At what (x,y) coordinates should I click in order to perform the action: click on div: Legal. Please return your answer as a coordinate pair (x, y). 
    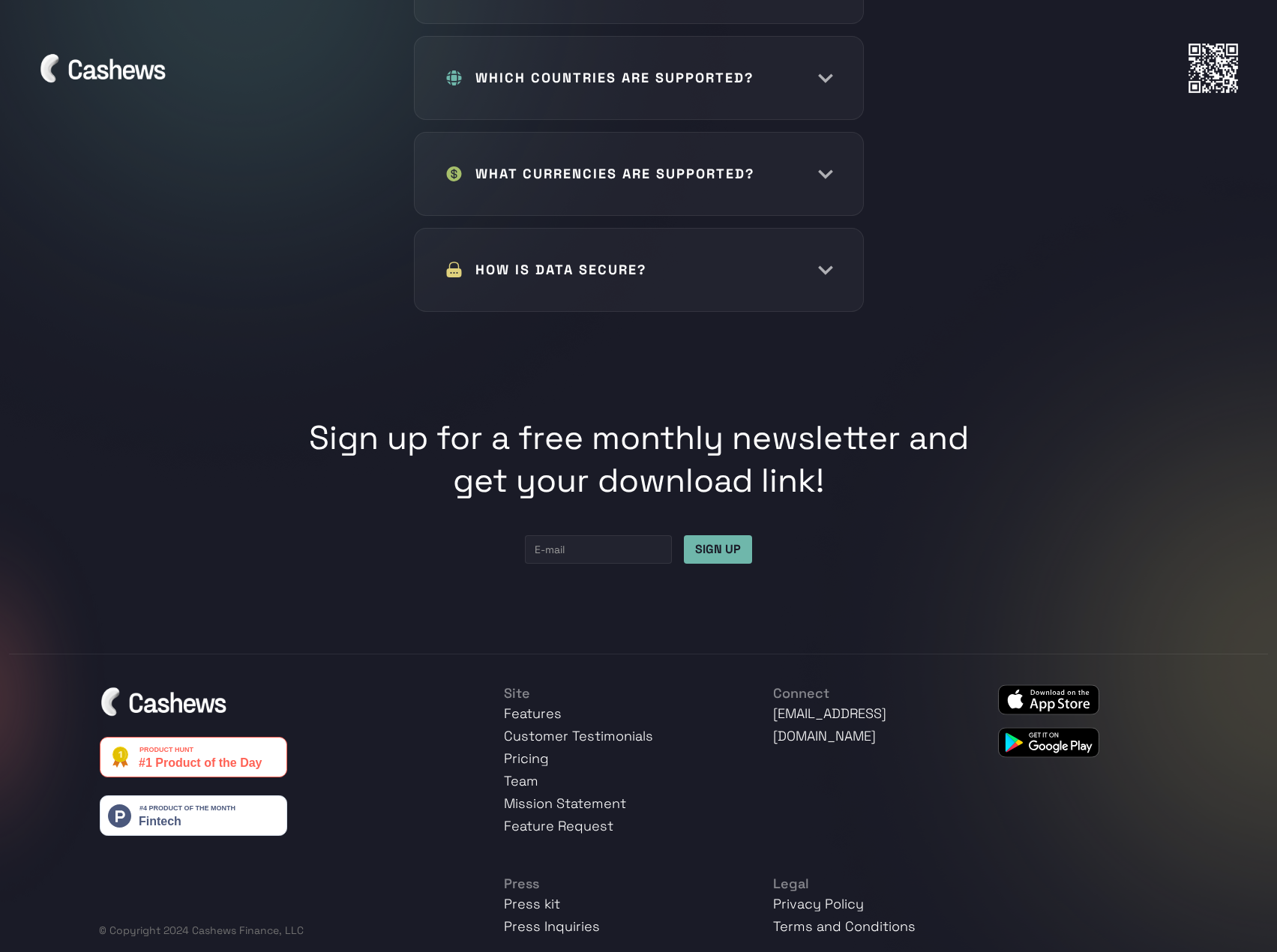
    Looking at the image, I should click on (863, 884).